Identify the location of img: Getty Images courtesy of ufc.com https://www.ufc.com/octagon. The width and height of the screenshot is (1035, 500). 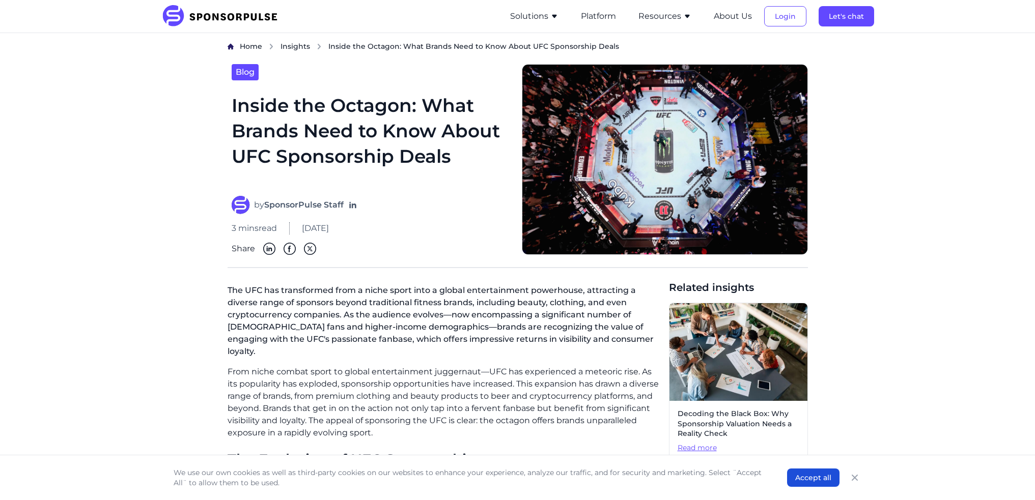
(665, 159).